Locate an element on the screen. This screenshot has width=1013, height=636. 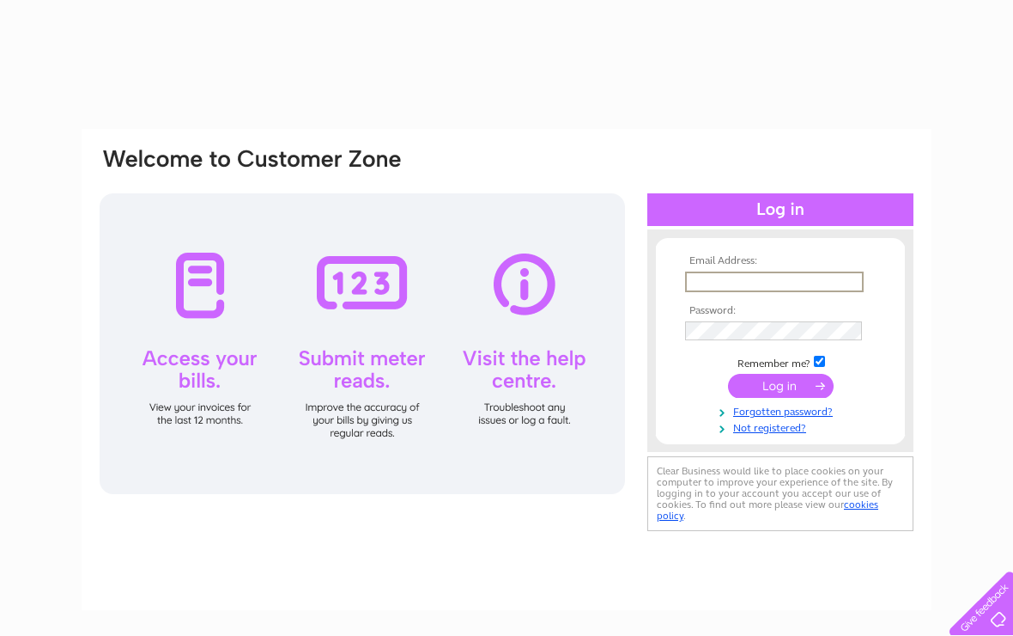
a: cookies policy is located at coordinates (768, 509).